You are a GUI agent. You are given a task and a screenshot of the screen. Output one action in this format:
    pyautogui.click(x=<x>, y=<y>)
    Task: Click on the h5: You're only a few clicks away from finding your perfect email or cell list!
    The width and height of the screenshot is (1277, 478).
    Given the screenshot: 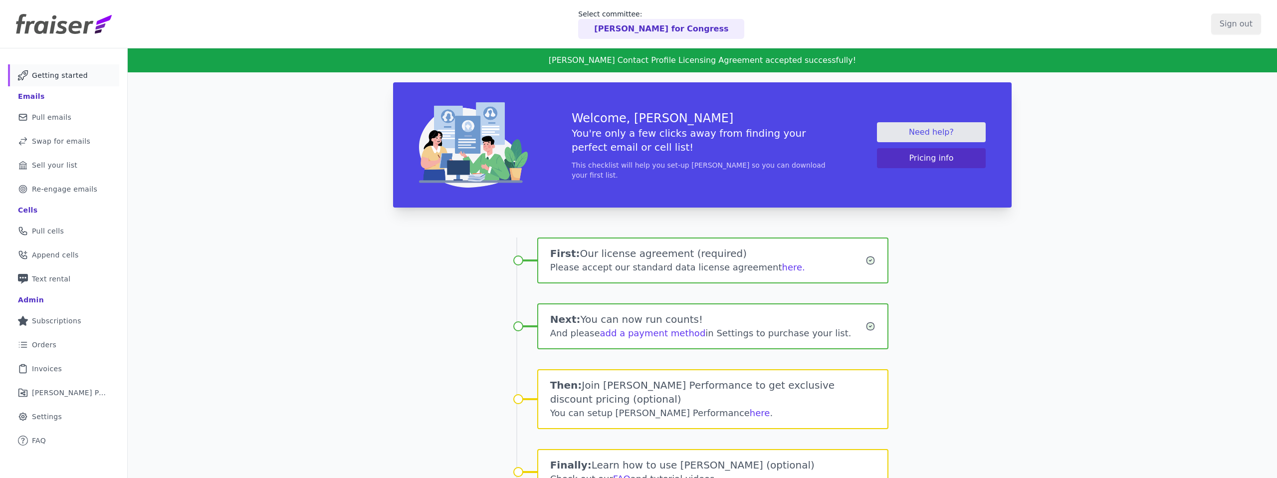 What is the action you would take?
    pyautogui.click(x=703, y=140)
    